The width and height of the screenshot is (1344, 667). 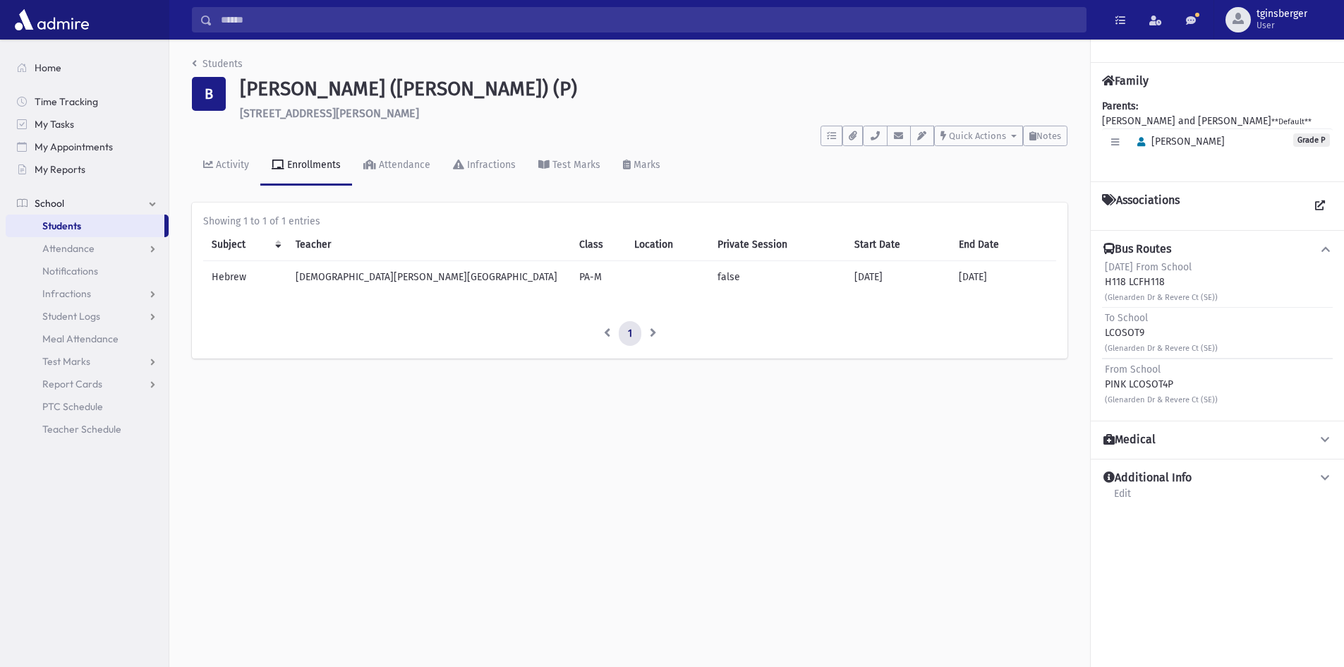 What do you see at coordinates (1147, 478) in the screenshot?
I see `h4: Additional Info` at bounding box center [1147, 478].